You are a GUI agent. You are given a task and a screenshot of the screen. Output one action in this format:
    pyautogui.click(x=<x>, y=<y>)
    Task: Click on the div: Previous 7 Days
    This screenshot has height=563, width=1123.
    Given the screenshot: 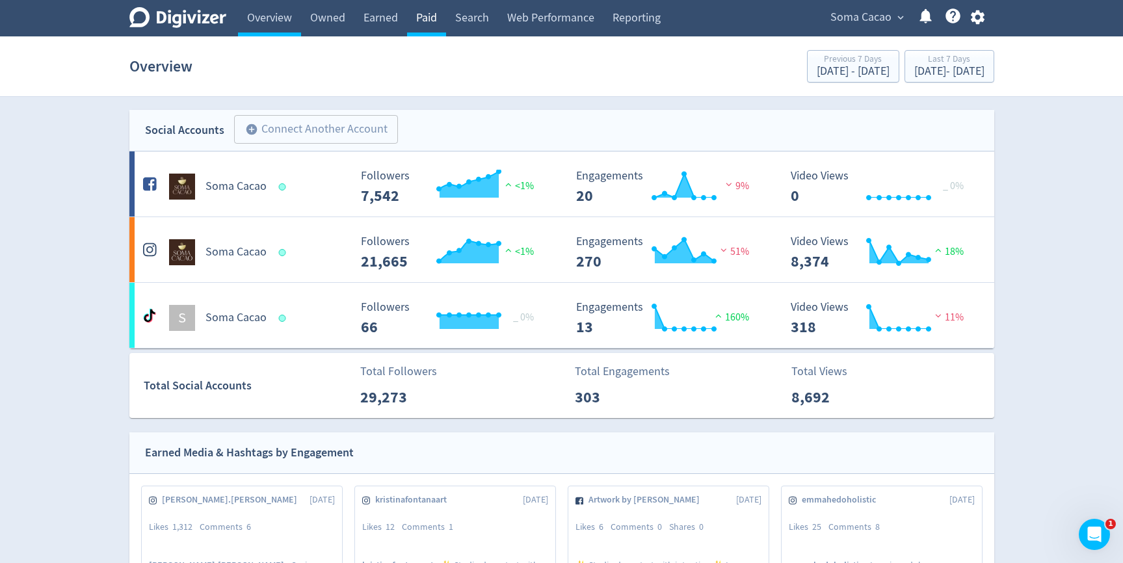 What is the action you would take?
    pyautogui.click(x=853, y=60)
    